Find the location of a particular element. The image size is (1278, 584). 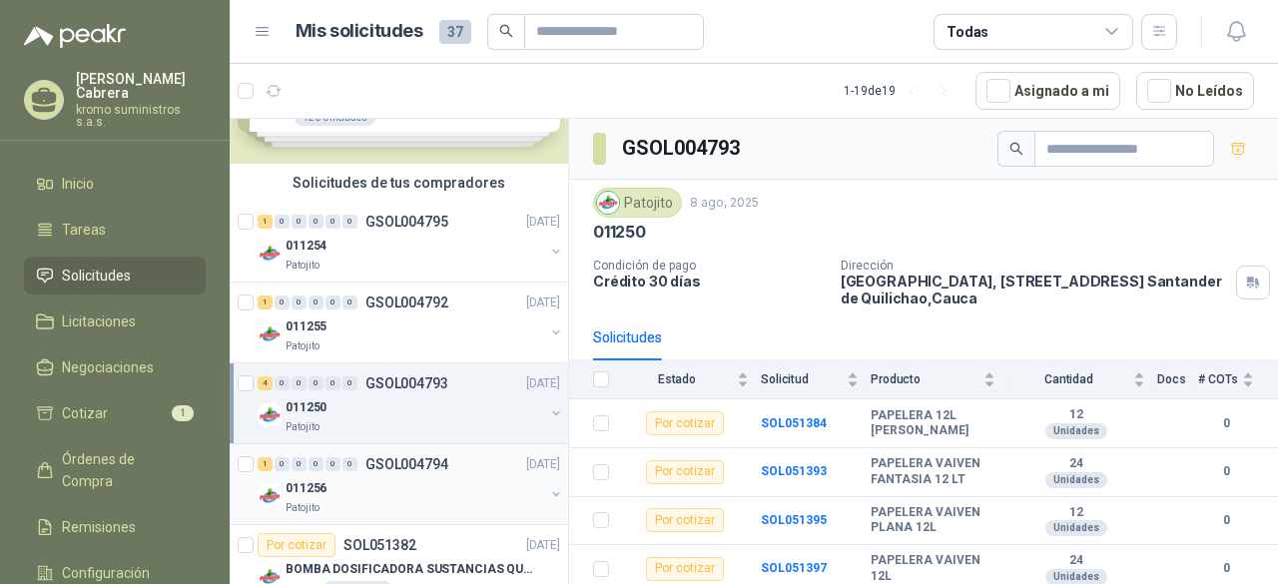

button: No Leídos is located at coordinates (1195, 91).